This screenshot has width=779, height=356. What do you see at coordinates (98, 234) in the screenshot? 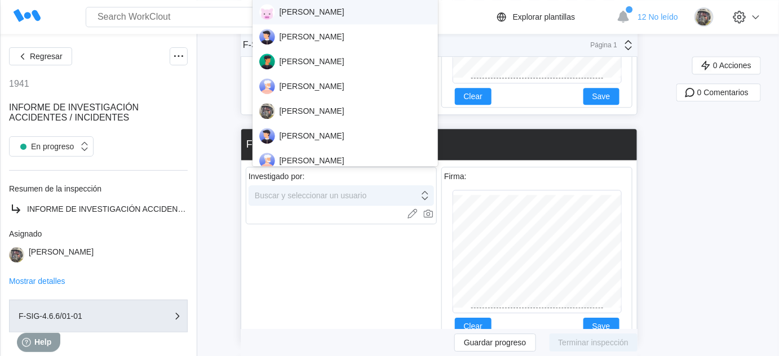
I see `div: Asignado` at bounding box center [98, 234].